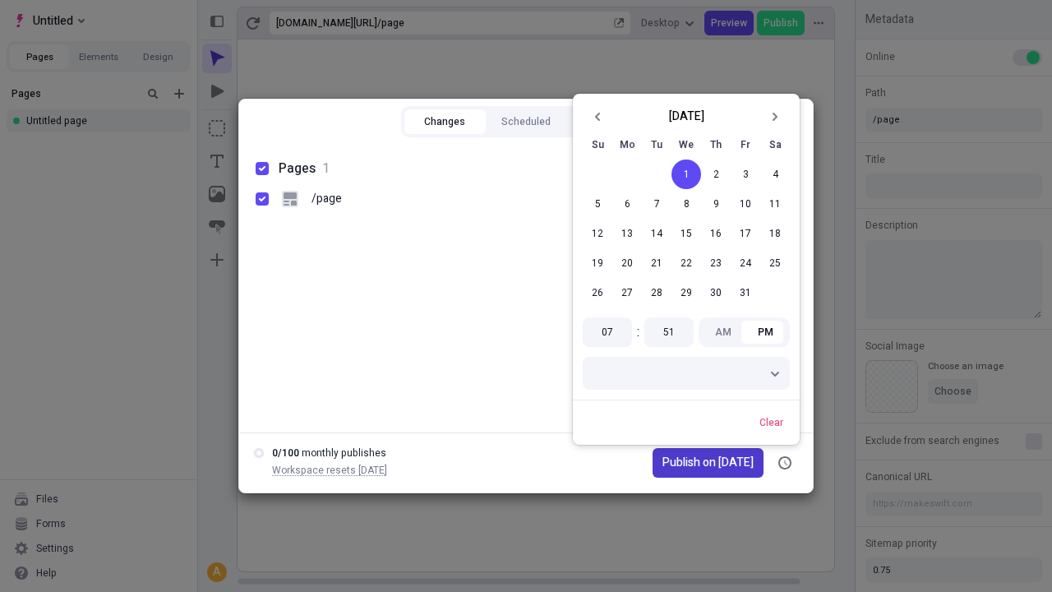  Describe the element at coordinates (657, 204) in the screenshot. I see `button: 7` at that location.